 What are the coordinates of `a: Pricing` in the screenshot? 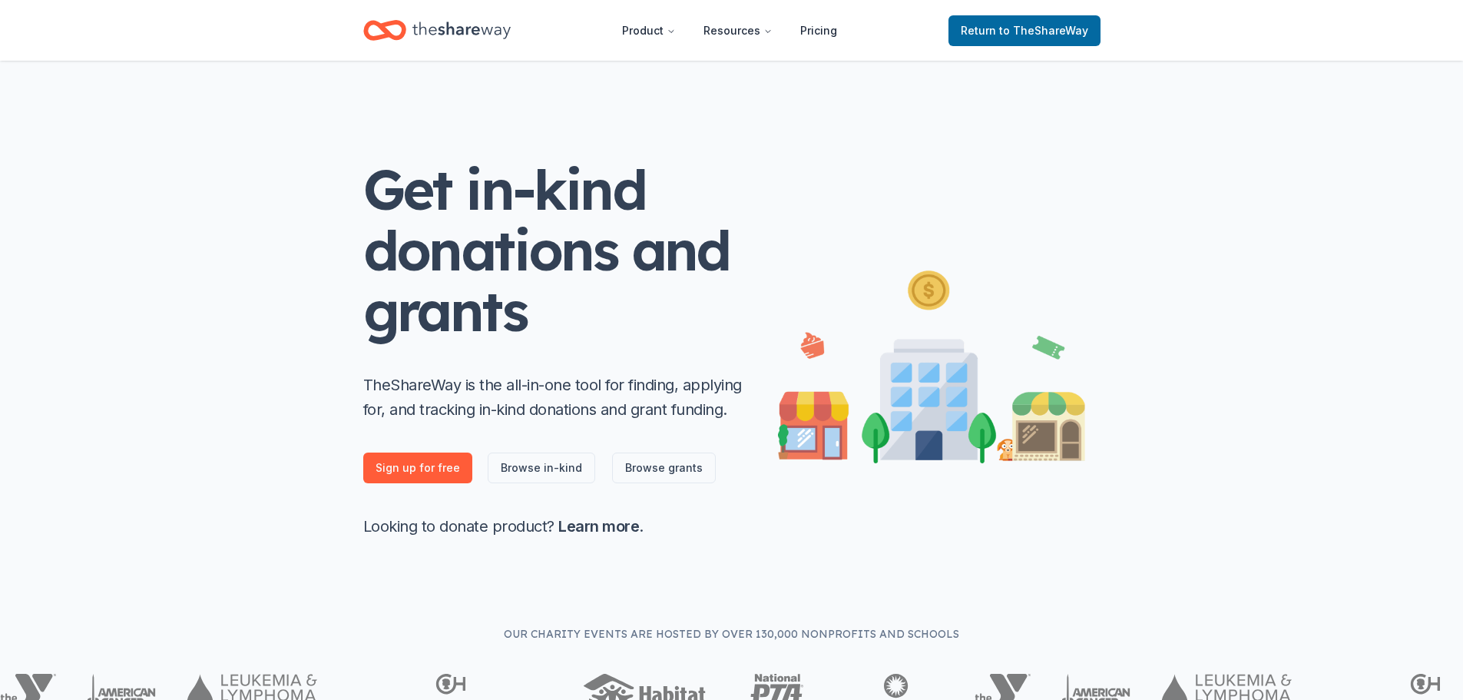 It's located at (819, 31).